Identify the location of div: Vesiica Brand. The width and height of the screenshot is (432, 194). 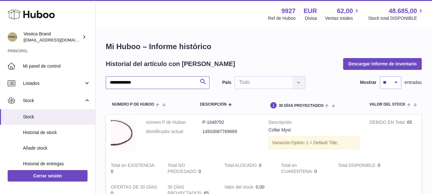
(52, 37).